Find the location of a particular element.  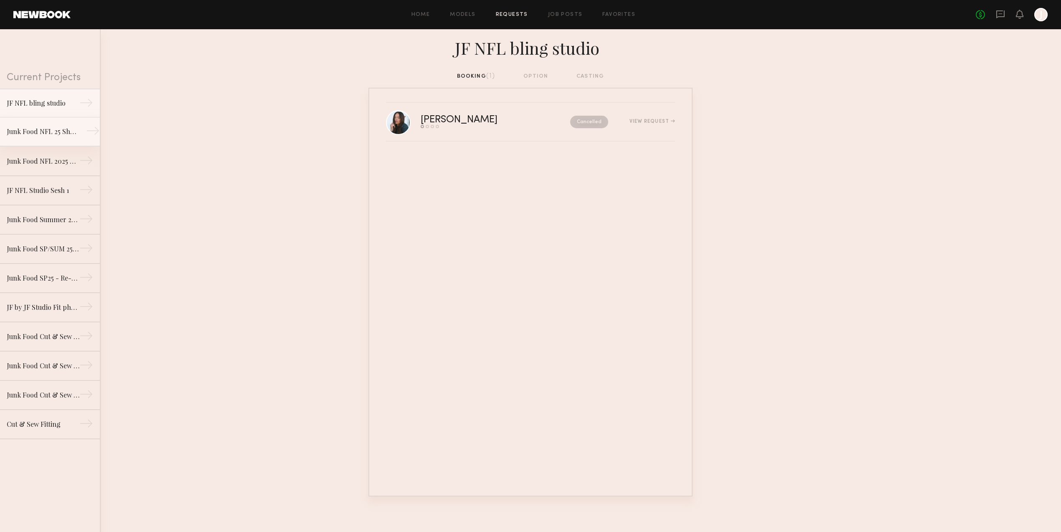

div: Cut & Sew Fitting is located at coordinates (43, 425).